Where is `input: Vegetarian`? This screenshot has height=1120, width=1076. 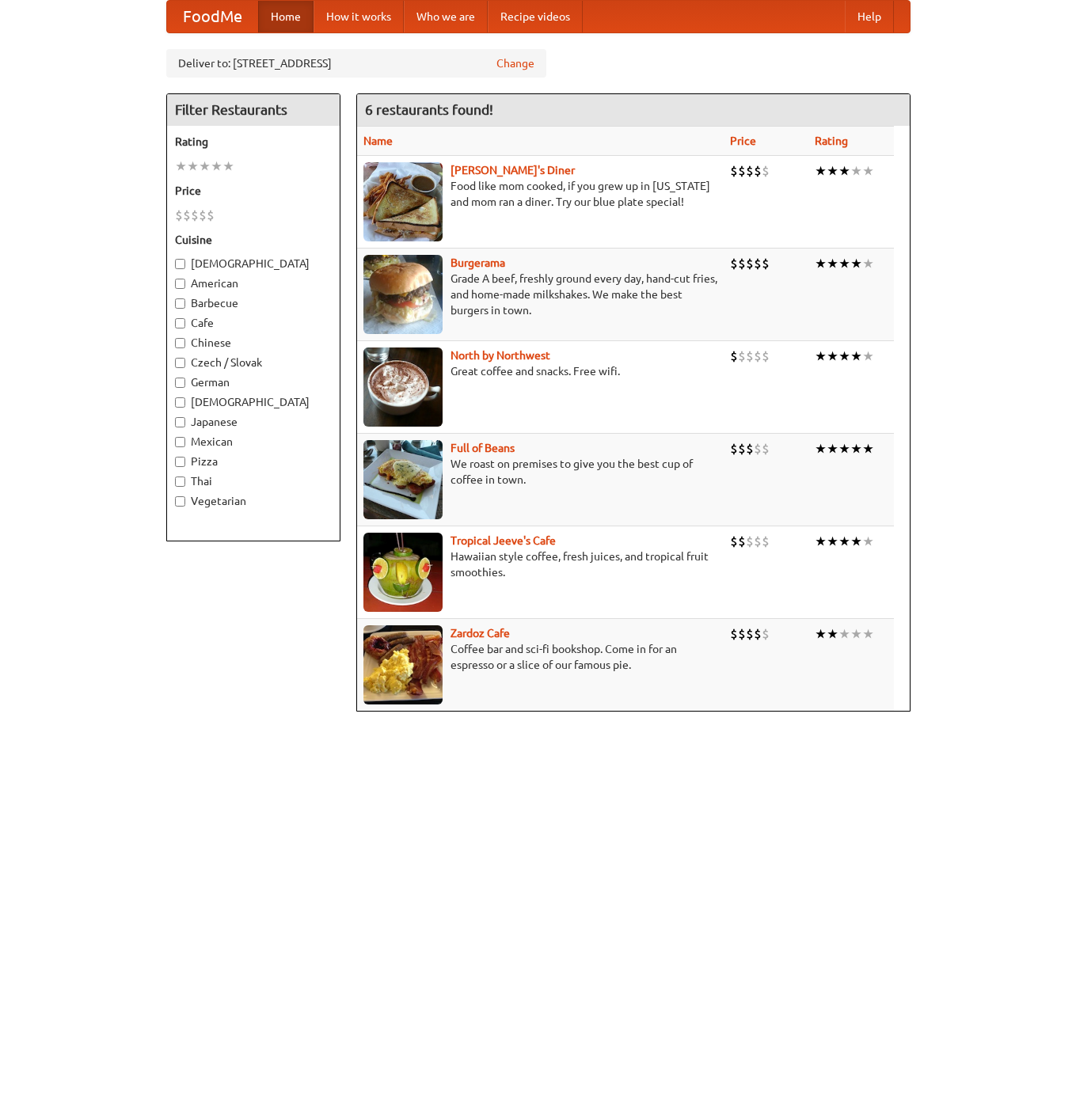 input: Vegetarian is located at coordinates (180, 501).